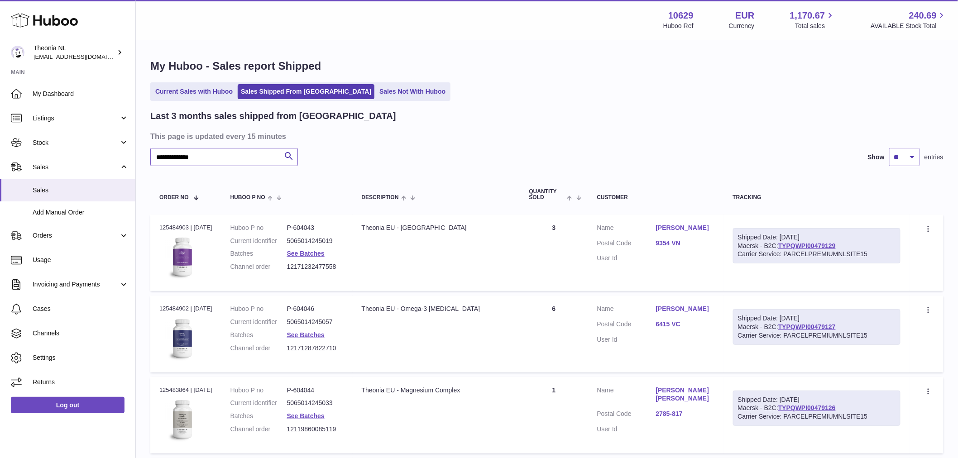 The image size is (958, 458). What do you see at coordinates (315, 348) in the screenshot?
I see `dd: 12171287822710` at bounding box center [315, 348].